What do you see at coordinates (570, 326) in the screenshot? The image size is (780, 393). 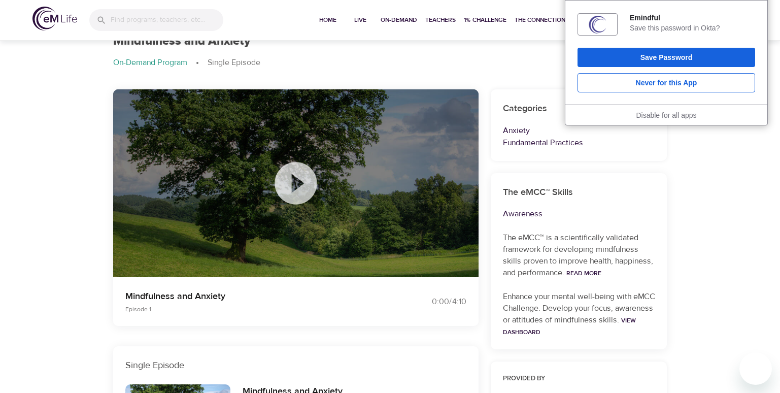 I see `a: View Dashboard` at bounding box center [570, 326].